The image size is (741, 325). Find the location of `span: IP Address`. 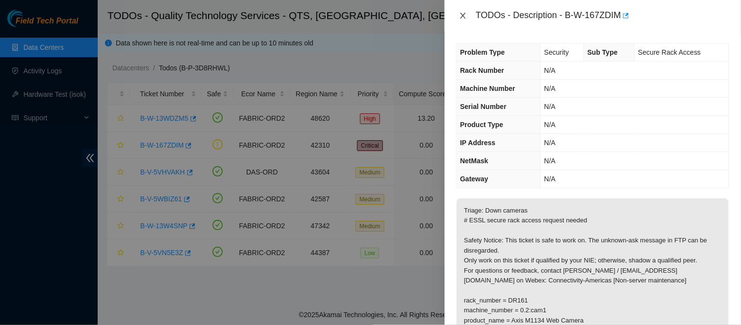

span: IP Address is located at coordinates (478, 143).